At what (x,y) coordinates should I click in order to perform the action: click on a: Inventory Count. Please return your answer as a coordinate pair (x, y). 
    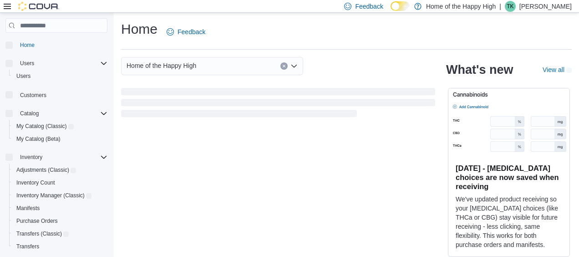
    Looking at the image, I should click on (36, 183).